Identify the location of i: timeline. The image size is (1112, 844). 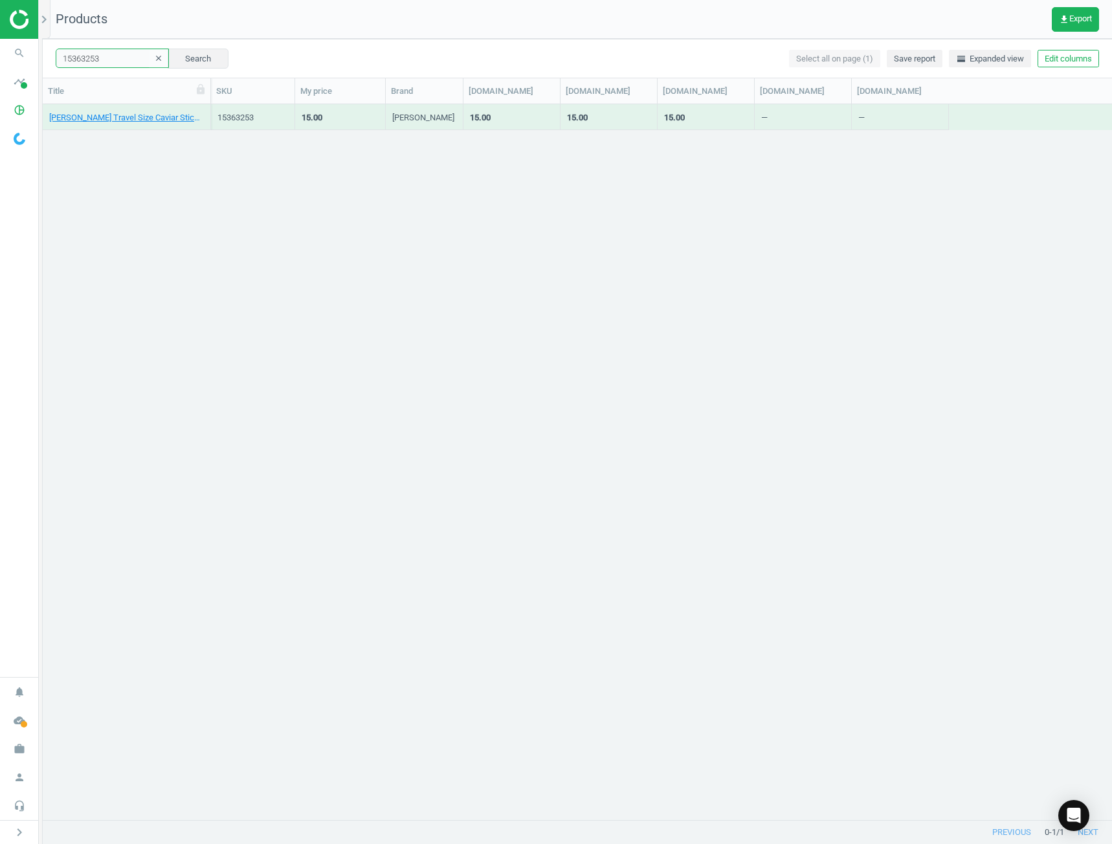
(19, 82).